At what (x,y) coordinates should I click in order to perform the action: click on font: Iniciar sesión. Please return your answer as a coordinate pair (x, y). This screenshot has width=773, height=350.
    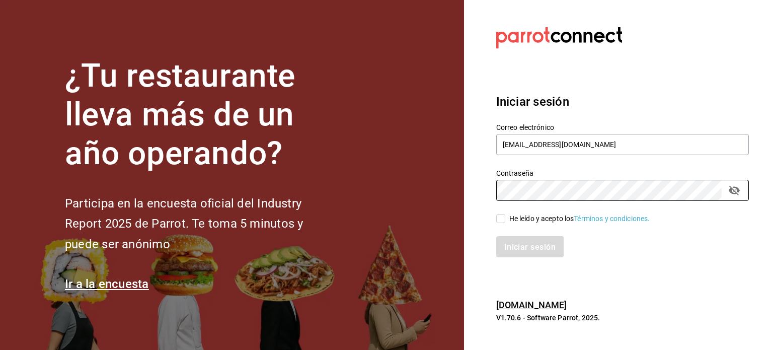
    Looking at the image, I should click on (532, 102).